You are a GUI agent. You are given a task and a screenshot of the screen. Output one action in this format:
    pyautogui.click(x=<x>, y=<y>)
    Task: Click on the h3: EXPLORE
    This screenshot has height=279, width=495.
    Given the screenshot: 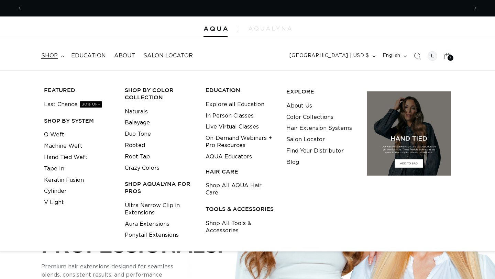 What is the action you would take?
    pyautogui.click(x=322, y=91)
    